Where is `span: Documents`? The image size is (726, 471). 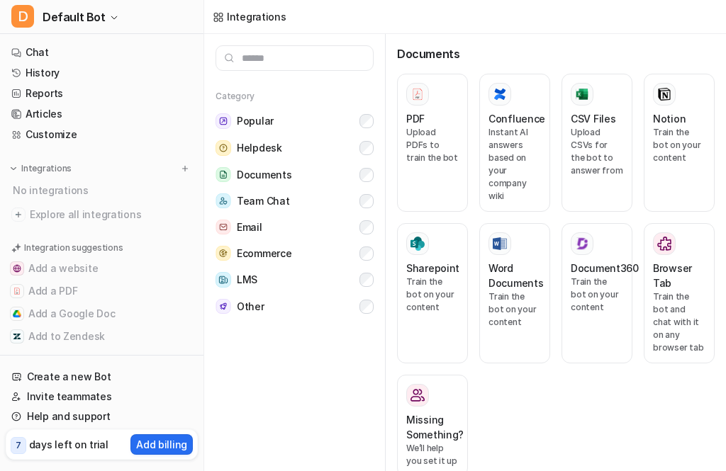 span: Documents is located at coordinates (264, 175).